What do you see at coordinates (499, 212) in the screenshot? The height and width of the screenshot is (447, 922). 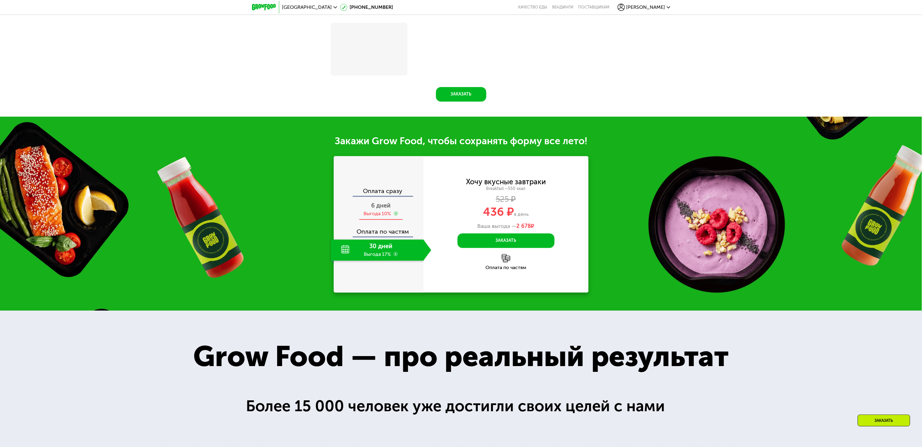 I see `span: 436 ₽` at bounding box center [499, 212].